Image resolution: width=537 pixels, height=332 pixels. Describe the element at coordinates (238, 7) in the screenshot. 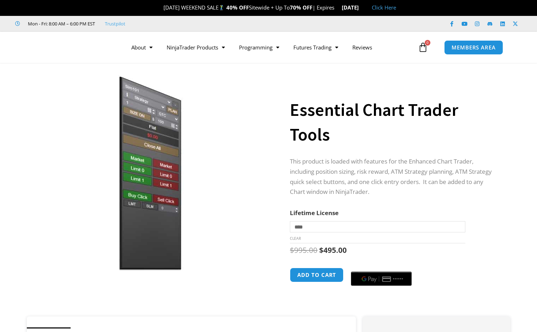

I see `strong: 40% OFF` at that location.